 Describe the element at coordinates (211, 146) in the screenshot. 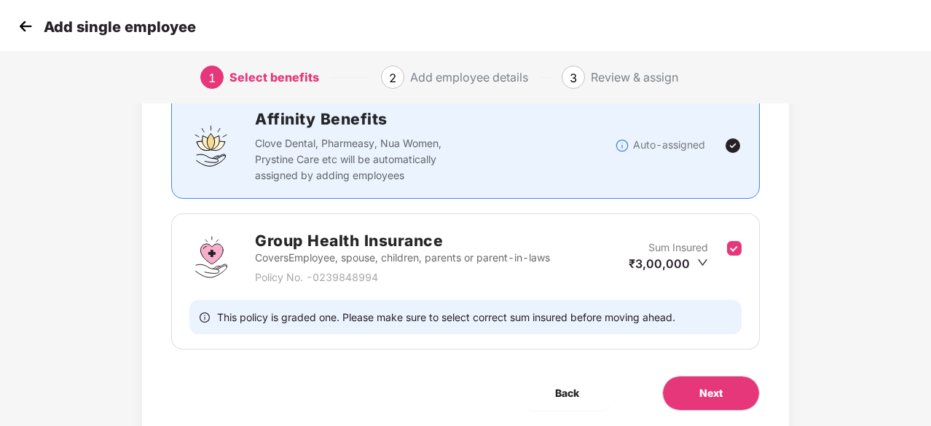

I see `img: svg+xml;base64,PHN2ZyBpZD0iQWZmaW5pdHlfQmVuZWZpdHMiIGRhdGEtbmFtZT0iQWZmaW5pdHkgQmVuZWZpdHMiIHhtbG...` at that location.